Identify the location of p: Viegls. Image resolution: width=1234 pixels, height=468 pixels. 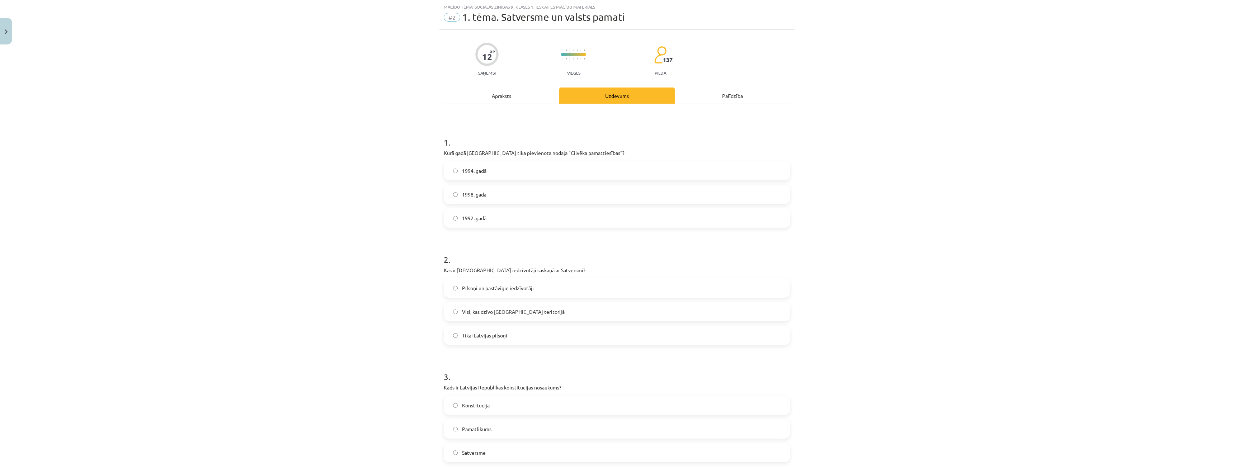
(573, 73).